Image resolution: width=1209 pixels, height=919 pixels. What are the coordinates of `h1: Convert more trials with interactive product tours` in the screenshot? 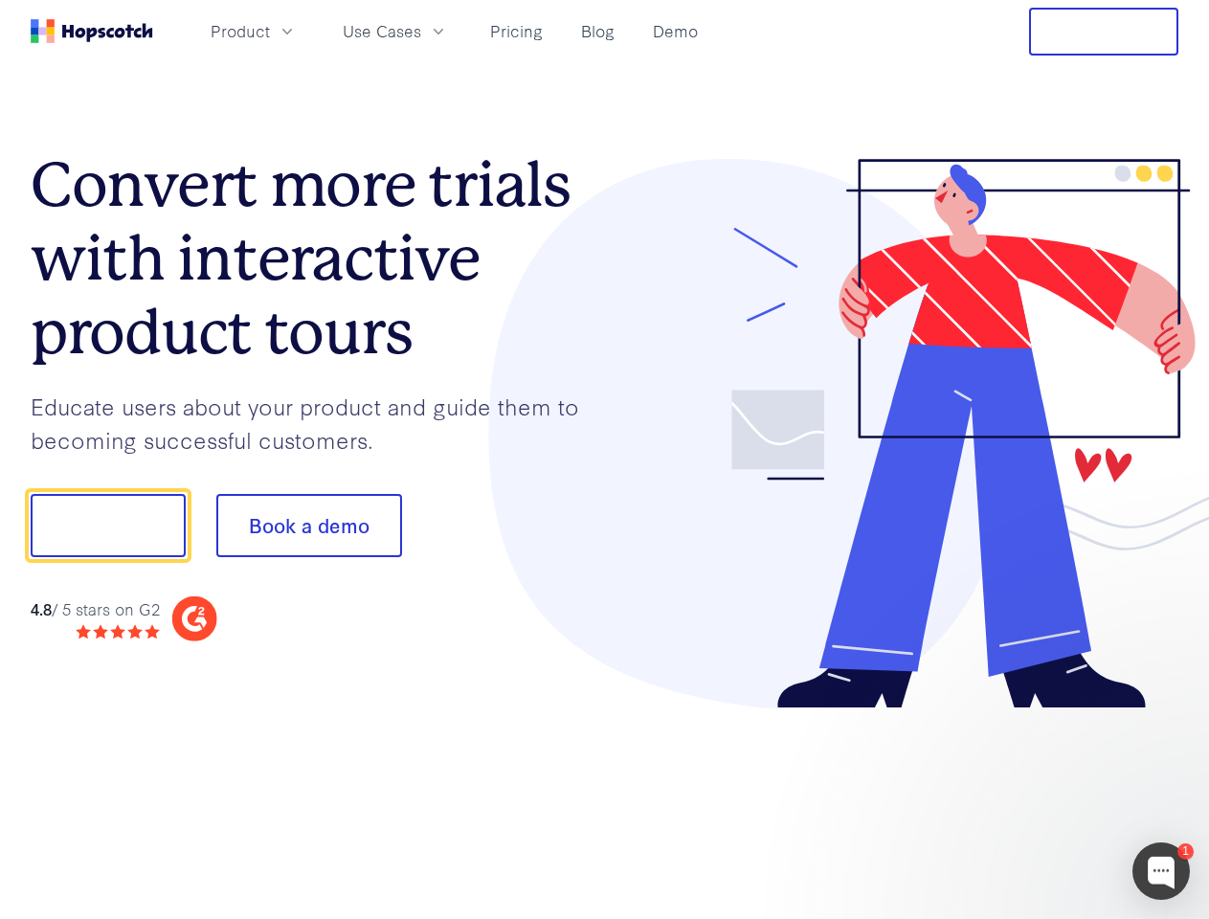 It's located at (318, 258).